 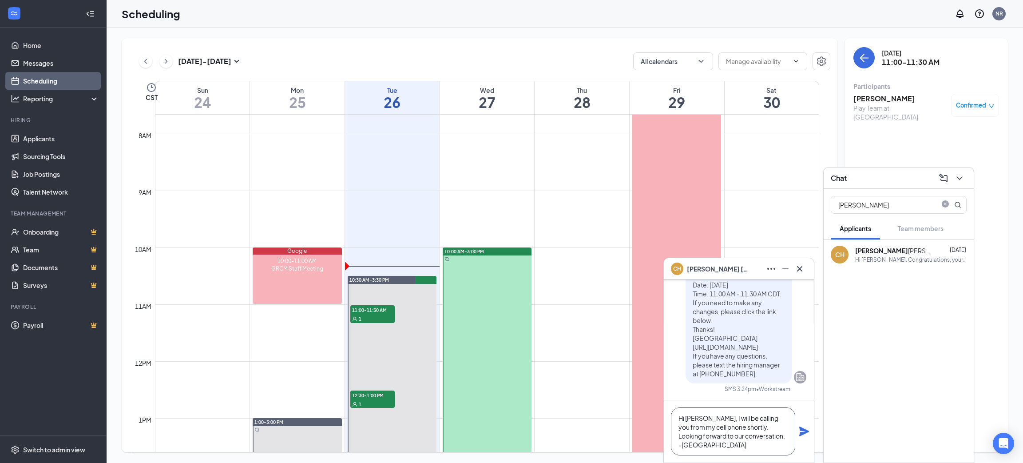 I want to click on svg: ArrowLeft, so click(x=864, y=58).